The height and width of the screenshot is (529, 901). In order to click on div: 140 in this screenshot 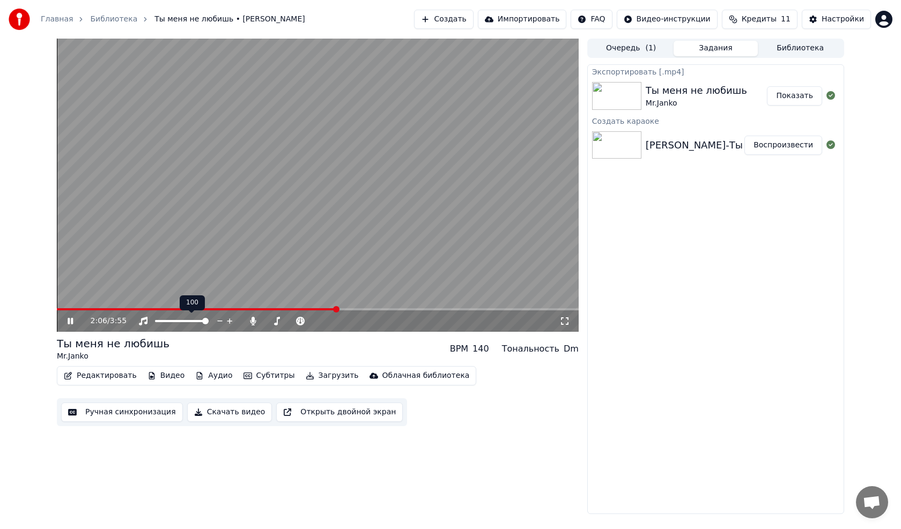, I will do `click(481, 349)`.